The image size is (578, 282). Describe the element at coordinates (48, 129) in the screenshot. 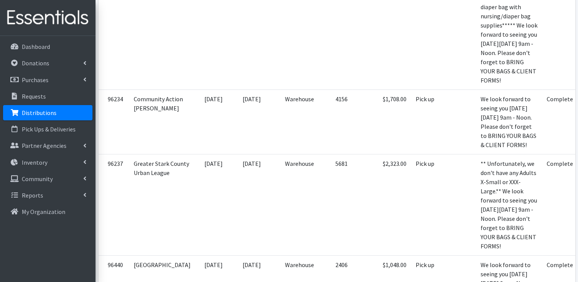

I see `a: Pick Ups & Deliveries` at that location.